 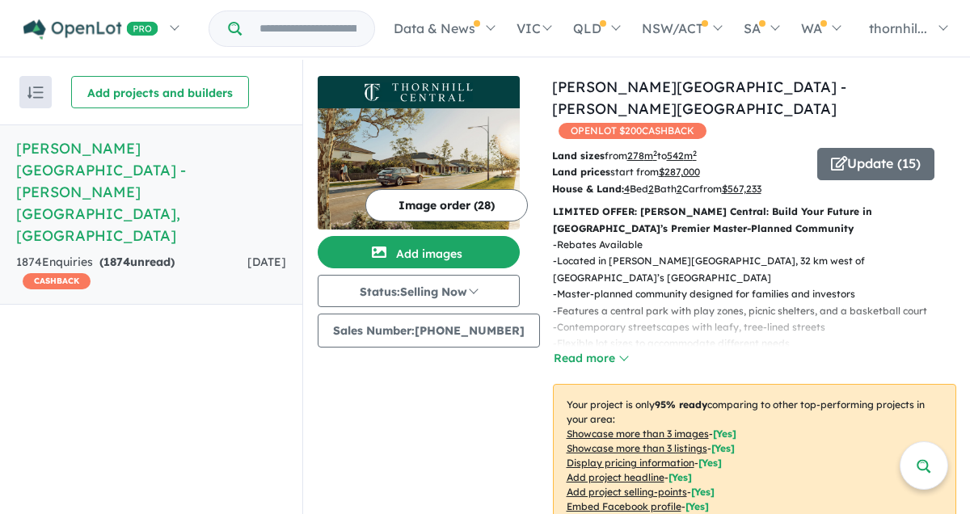 I want to click on button: Add images, so click(x=419, y=252).